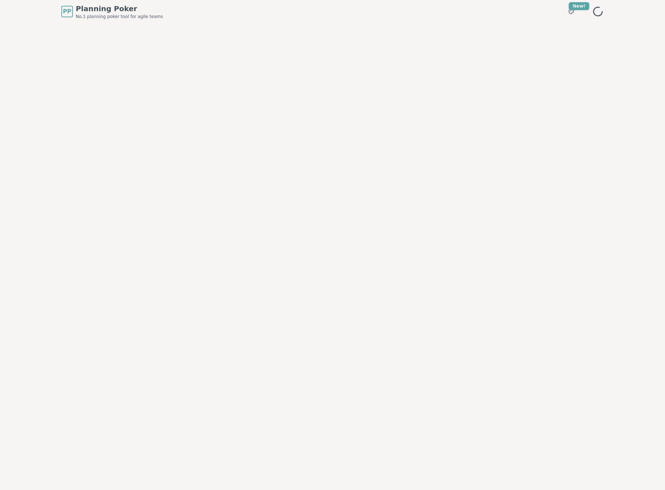 This screenshot has width=665, height=490. I want to click on a: PPPlanning PokerNo.1 planning poker tool for agile teams, so click(112, 12).